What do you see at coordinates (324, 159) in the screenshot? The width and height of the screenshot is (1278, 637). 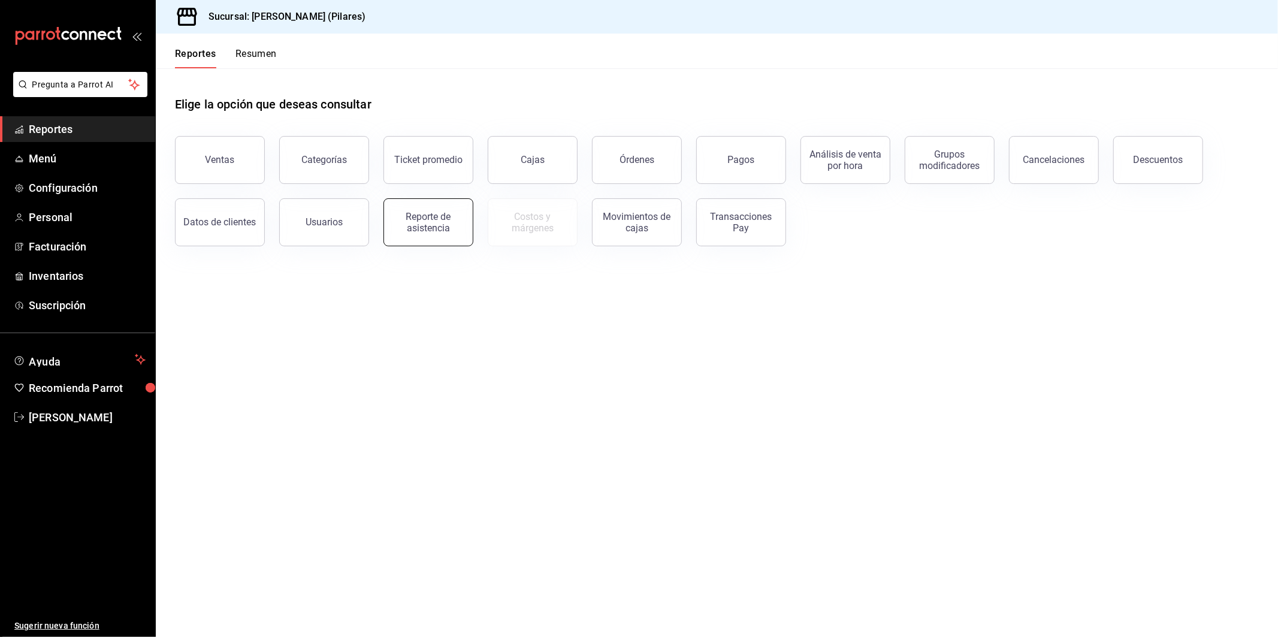 I see `div: Categorías` at bounding box center [324, 159].